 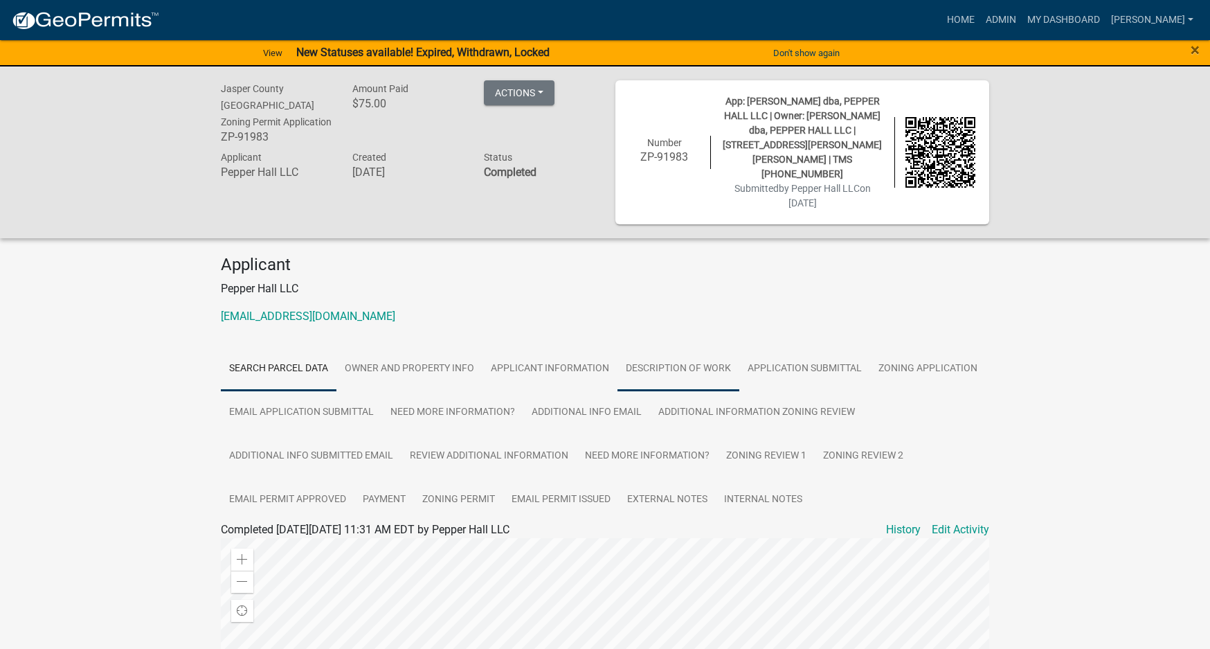 I want to click on a: View, so click(x=273, y=53).